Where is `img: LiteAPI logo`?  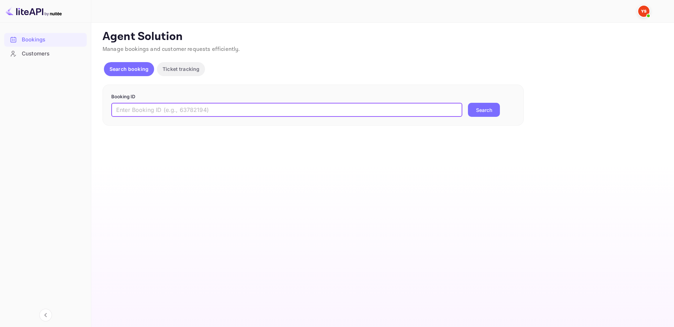
img: LiteAPI logo is located at coordinates (34, 11).